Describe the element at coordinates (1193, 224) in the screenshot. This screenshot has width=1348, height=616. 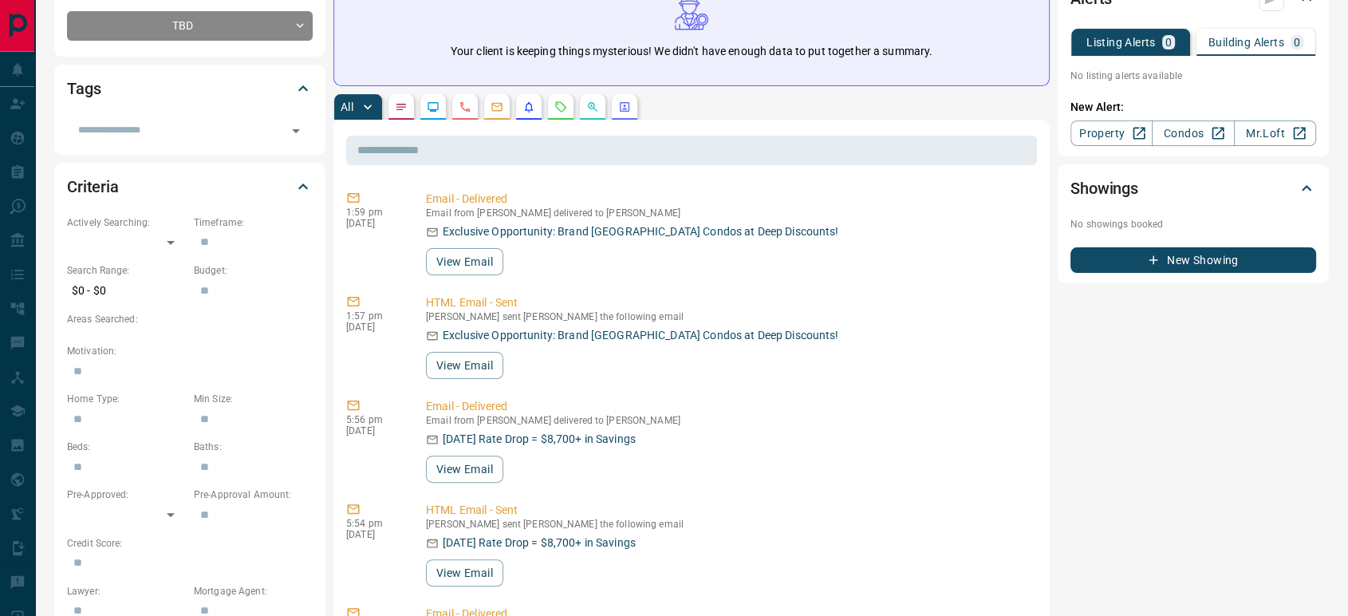
I see `p: No showings booked` at that location.